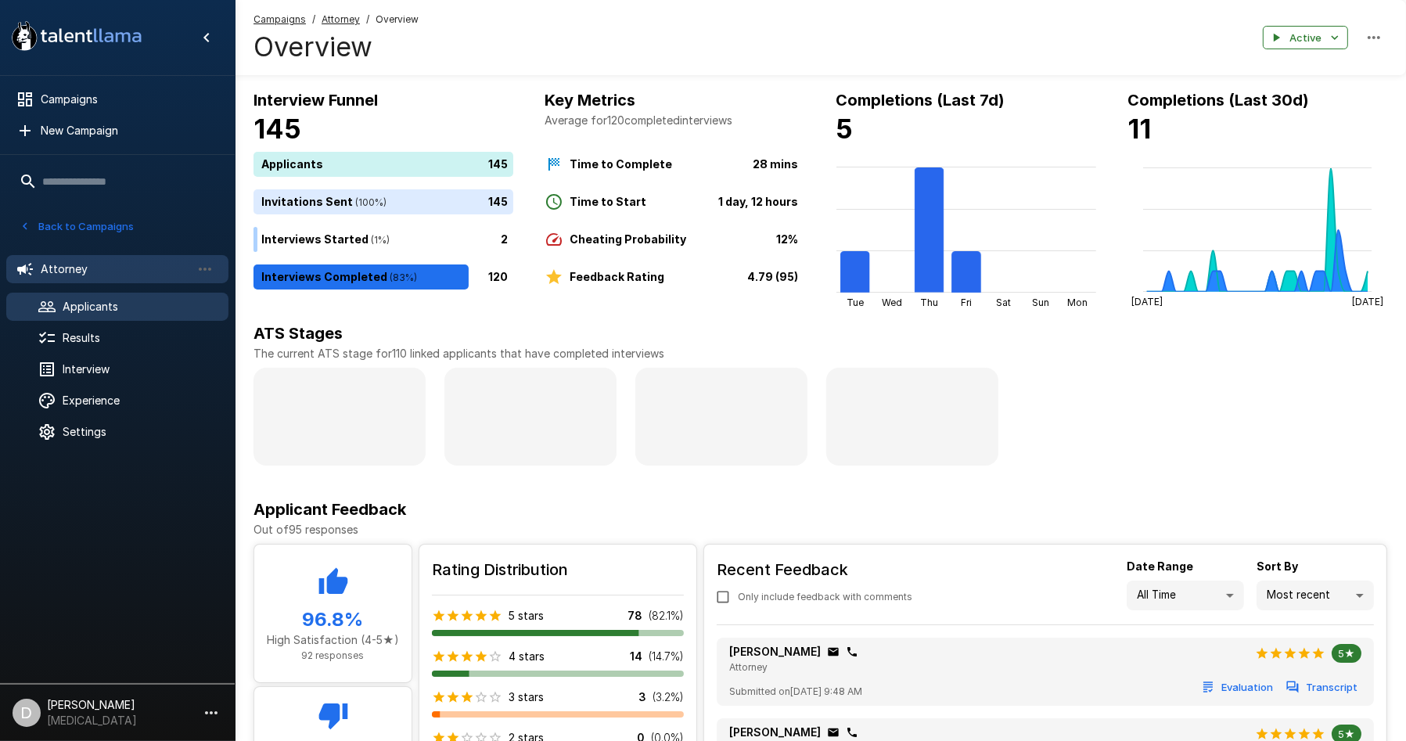 The height and width of the screenshot is (741, 1406). I want to click on b: Cheating Probability, so click(627, 239).